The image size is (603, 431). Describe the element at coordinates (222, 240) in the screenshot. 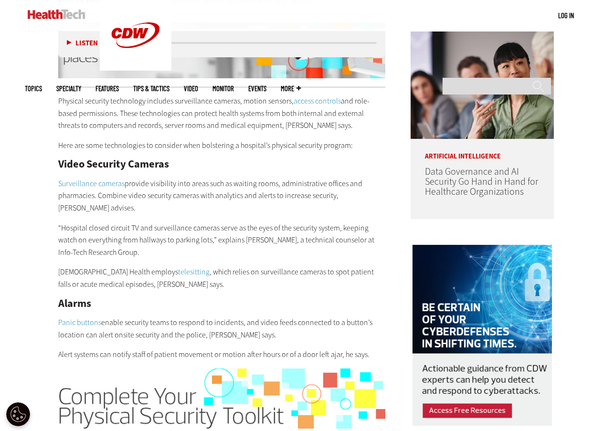

I see `p: “Hospital closed circuit TV and surveillance cameras serve as the eyes of the security system, ke...` at that location.